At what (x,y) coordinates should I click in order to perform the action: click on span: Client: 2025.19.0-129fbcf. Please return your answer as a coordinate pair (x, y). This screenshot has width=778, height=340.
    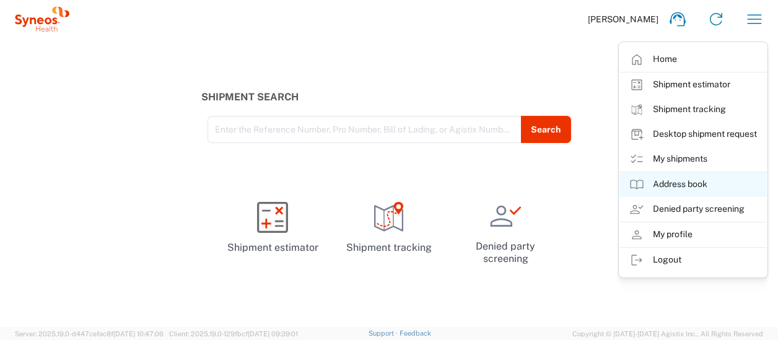
    Looking at the image, I should click on (234, 334).